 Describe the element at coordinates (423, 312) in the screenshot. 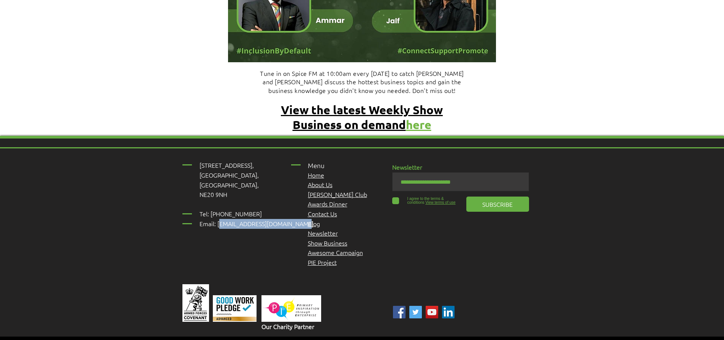

I see `ul: Social Bar` at that location.